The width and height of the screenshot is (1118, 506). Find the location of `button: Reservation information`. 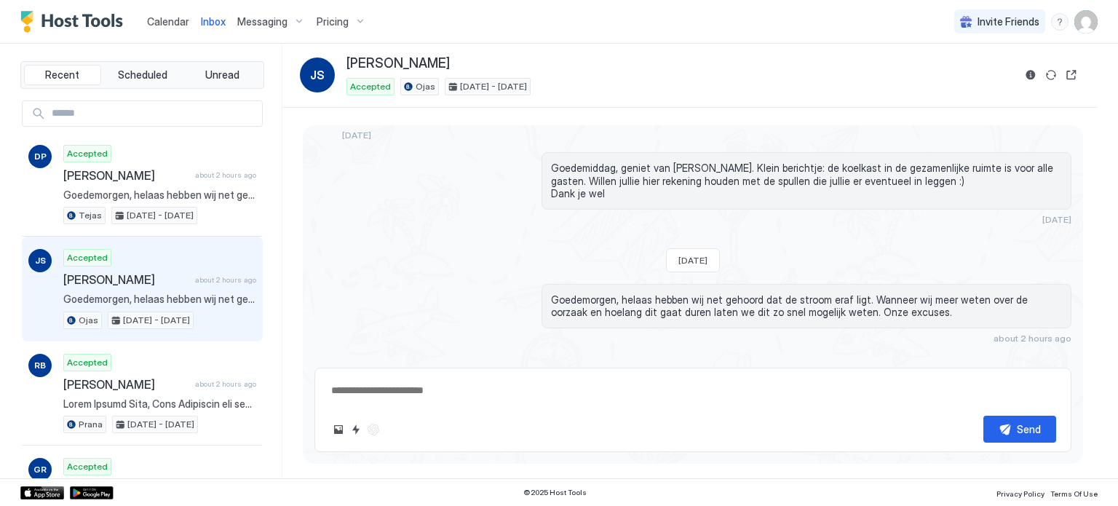

button: Reservation information is located at coordinates (1030, 75).